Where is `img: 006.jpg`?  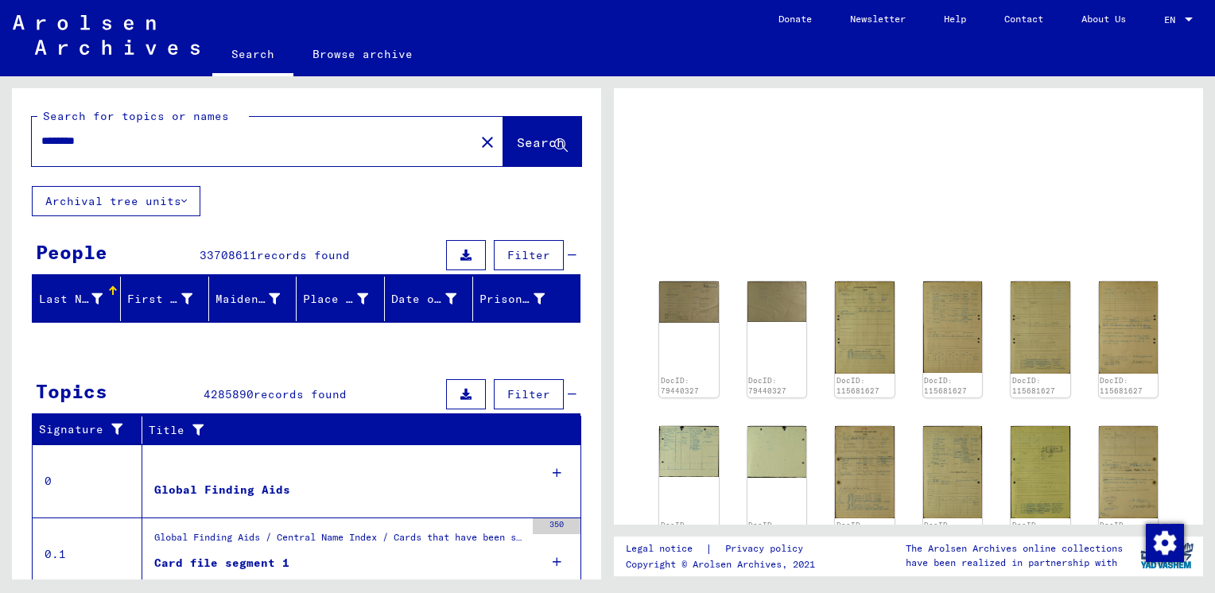 img: 006.jpg is located at coordinates (777, 452).